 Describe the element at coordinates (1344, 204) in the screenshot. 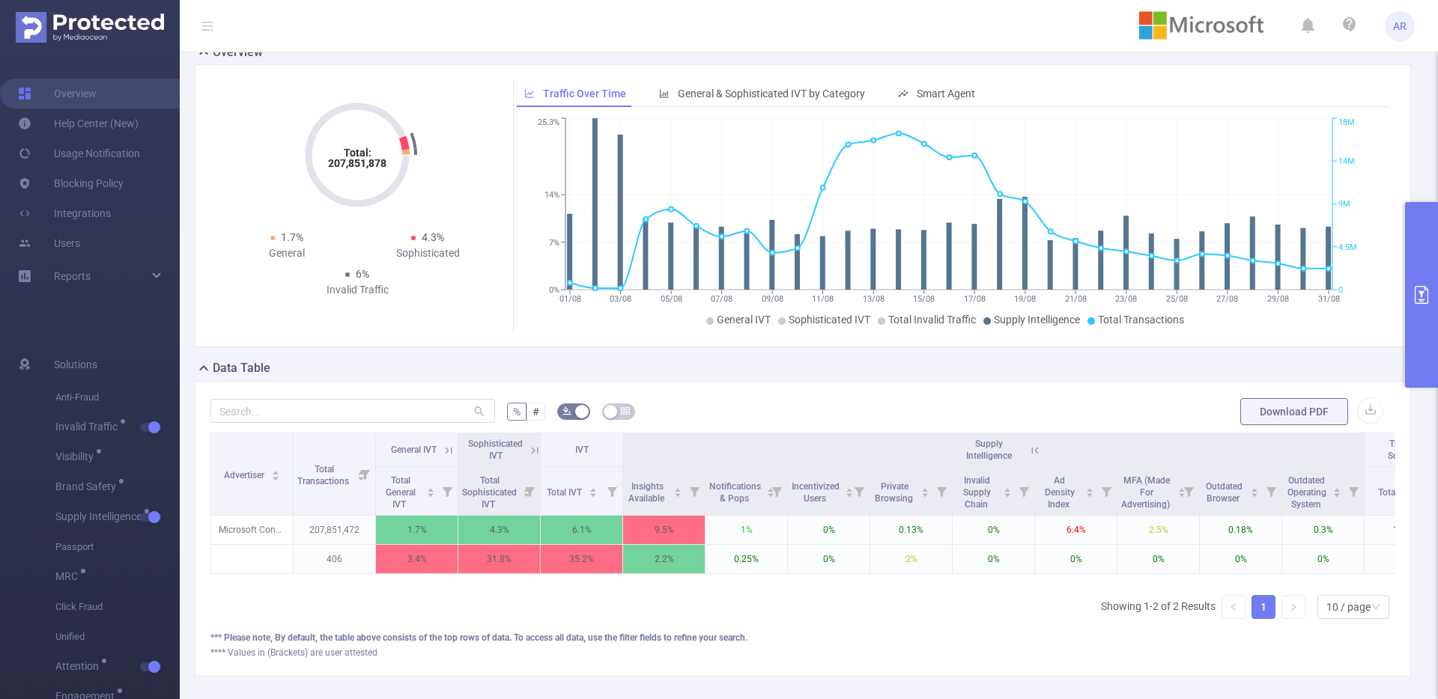

I see `tspan: 9M` at that location.